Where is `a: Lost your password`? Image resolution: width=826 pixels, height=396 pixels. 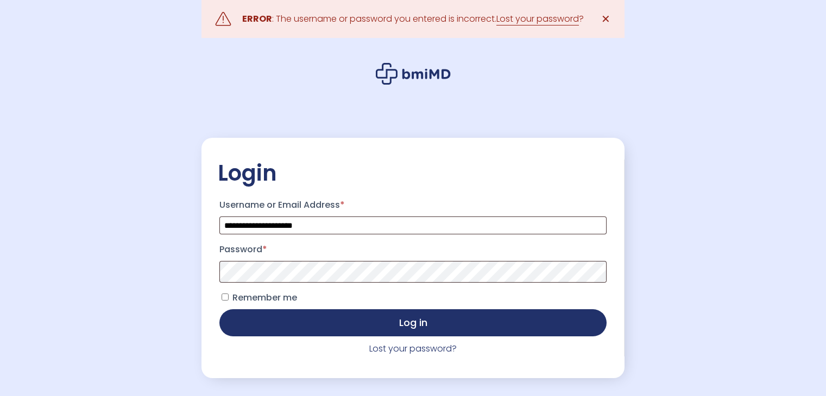 a: Lost your password is located at coordinates (538, 19).